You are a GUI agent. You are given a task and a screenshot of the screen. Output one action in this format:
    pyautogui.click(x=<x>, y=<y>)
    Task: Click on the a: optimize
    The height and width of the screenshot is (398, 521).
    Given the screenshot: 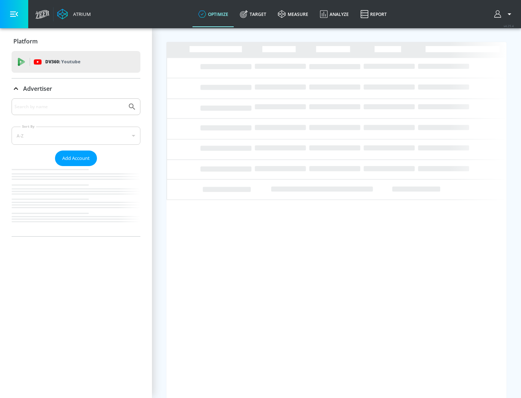 What is the action you would take?
    pyautogui.click(x=213, y=14)
    